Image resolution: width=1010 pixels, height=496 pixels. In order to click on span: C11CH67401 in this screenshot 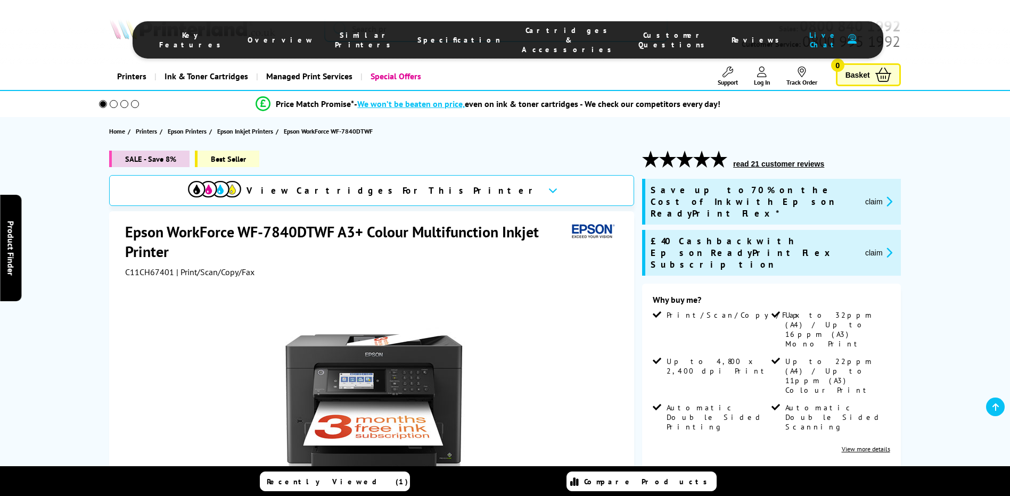, I will do `click(150, 272)`.